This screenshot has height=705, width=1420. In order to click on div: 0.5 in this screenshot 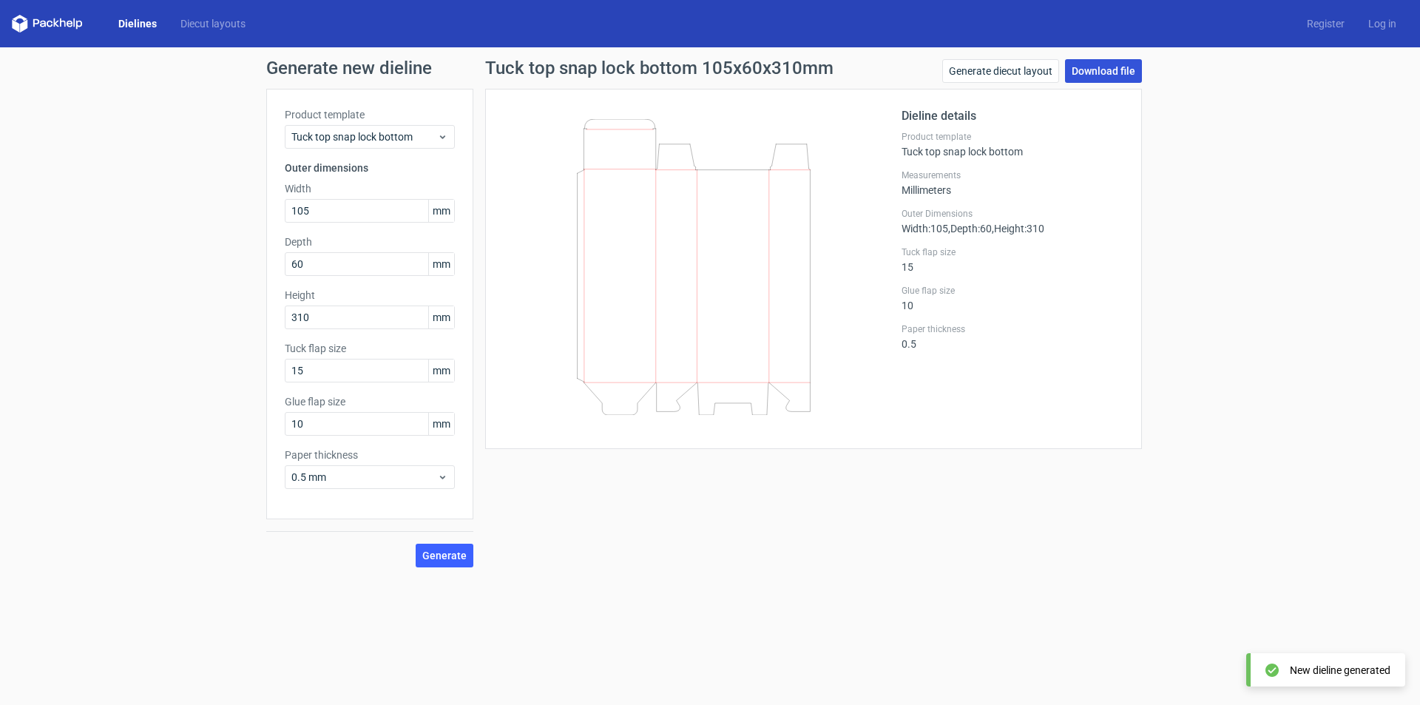, I will do `click(1013, 337)`.